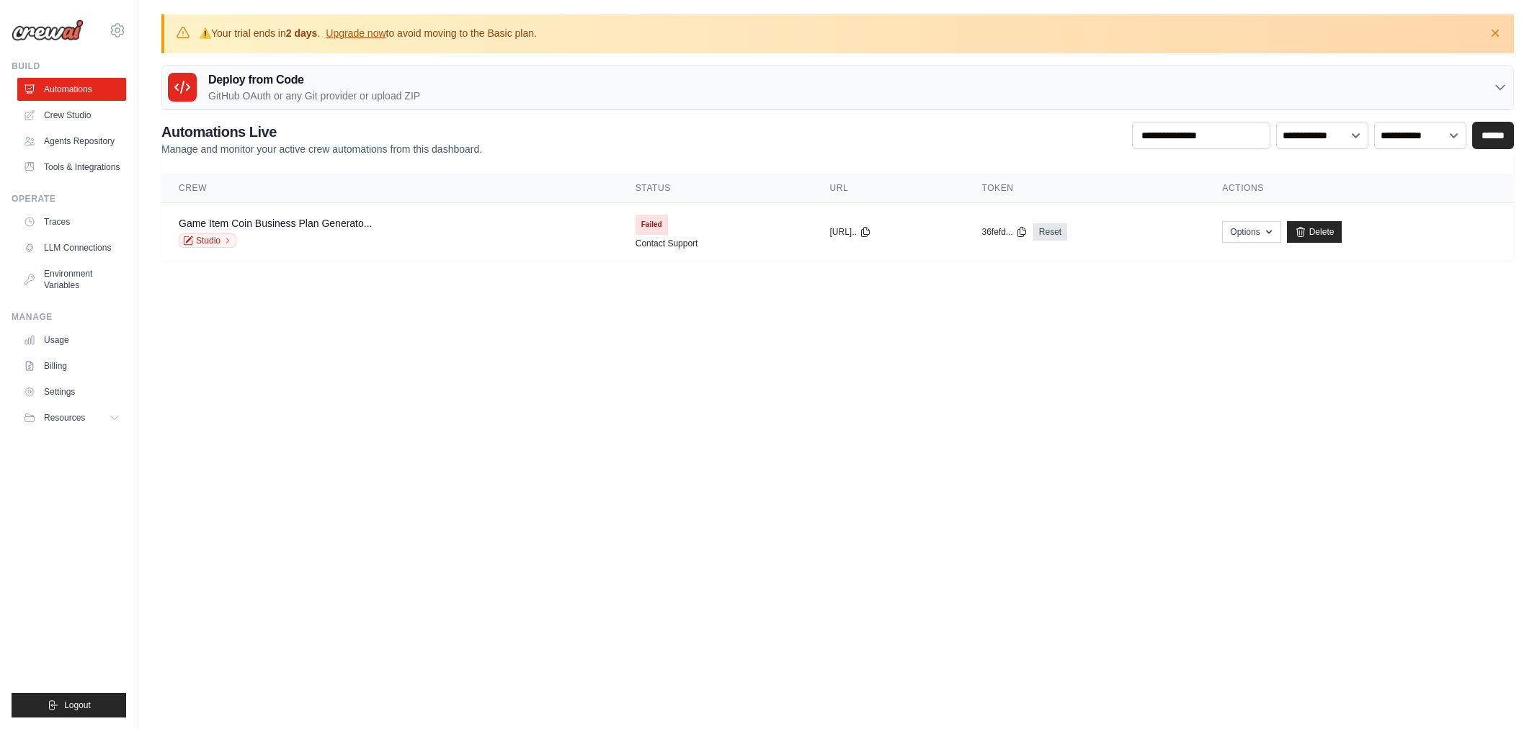  What do you see at coordinates (314, 80) in the screenshot?
I see `h3: Deploy from Code` at bounding box center [314, 80].